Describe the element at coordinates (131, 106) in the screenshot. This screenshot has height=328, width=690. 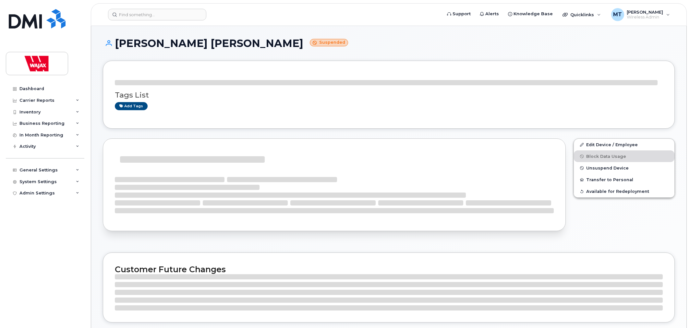
I see `a: Add tags` at that location.